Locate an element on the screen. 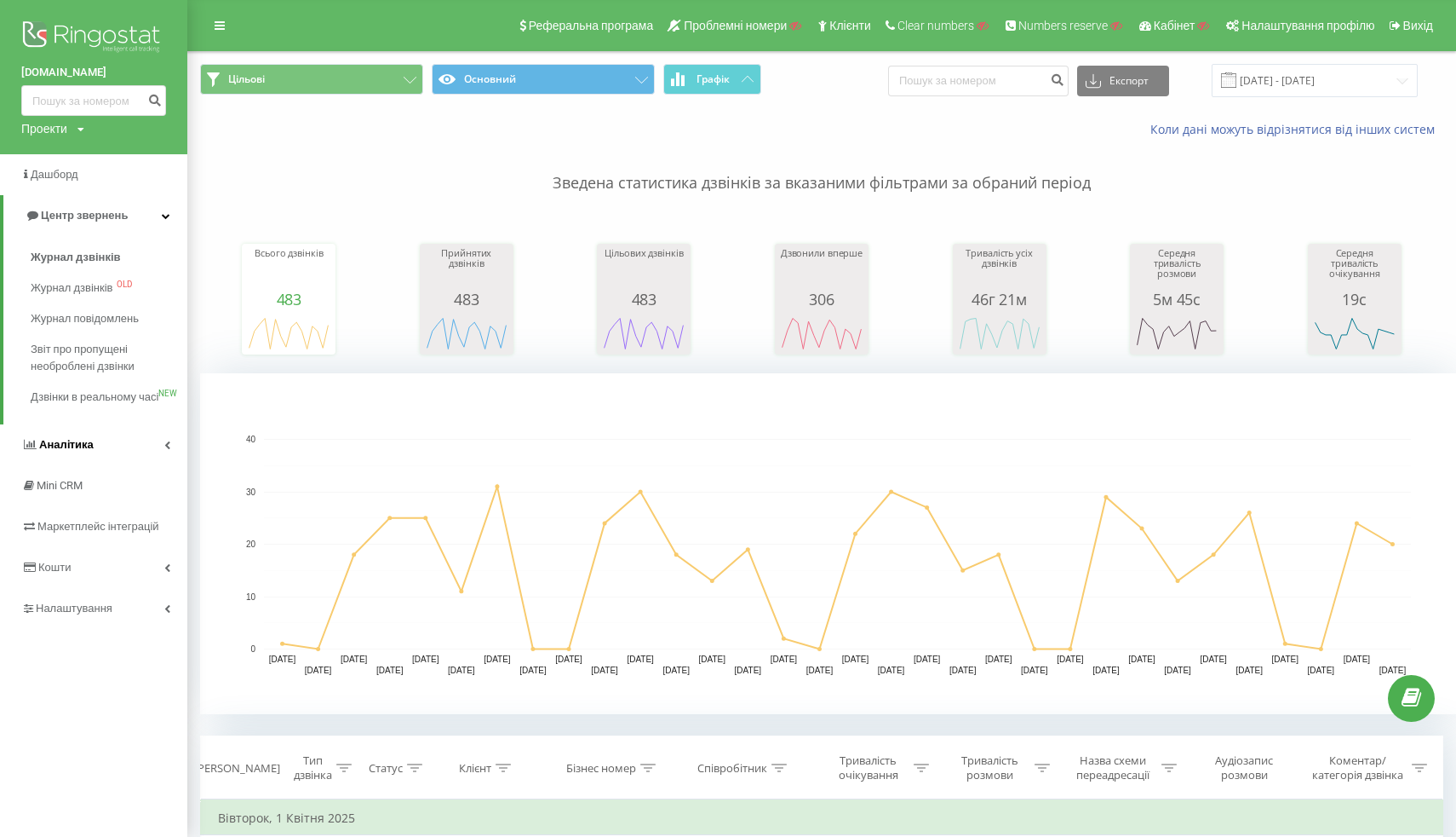  div: Клієнт is located at coordinates (475, 768).